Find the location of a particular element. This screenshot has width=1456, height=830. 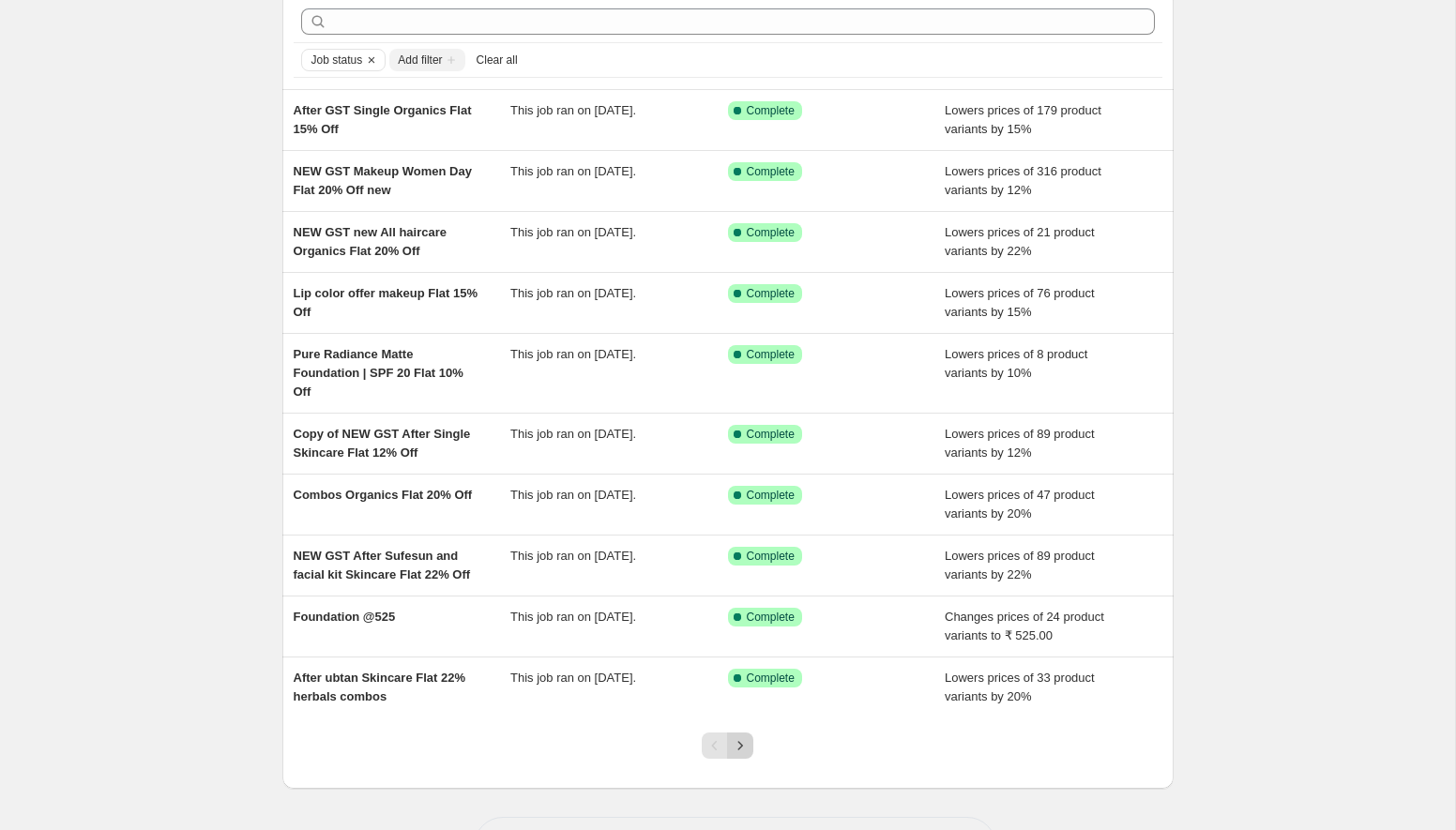

span: Lowers prices of 179 product variants by 15% is located at coordinates (1023, 119).